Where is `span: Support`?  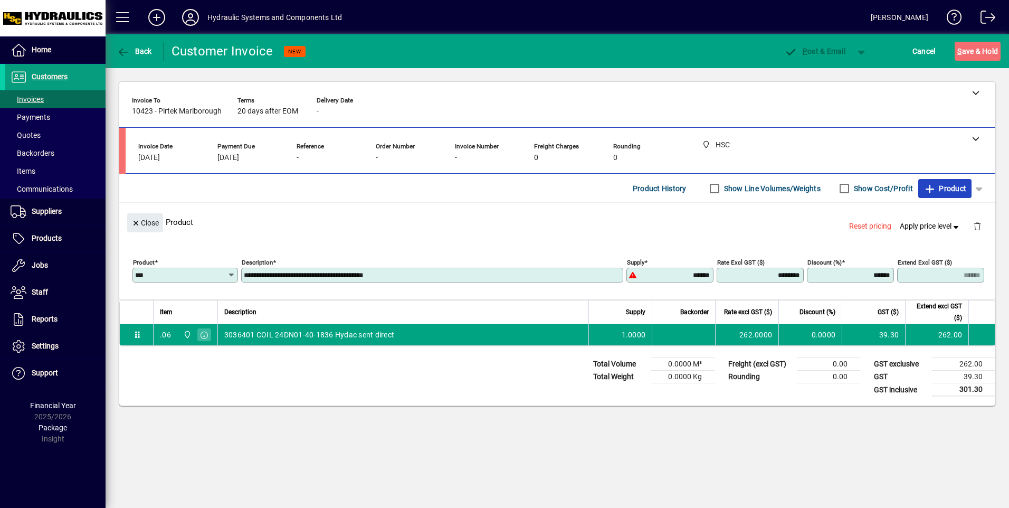 span: Support is located at coordinates (45, 373).